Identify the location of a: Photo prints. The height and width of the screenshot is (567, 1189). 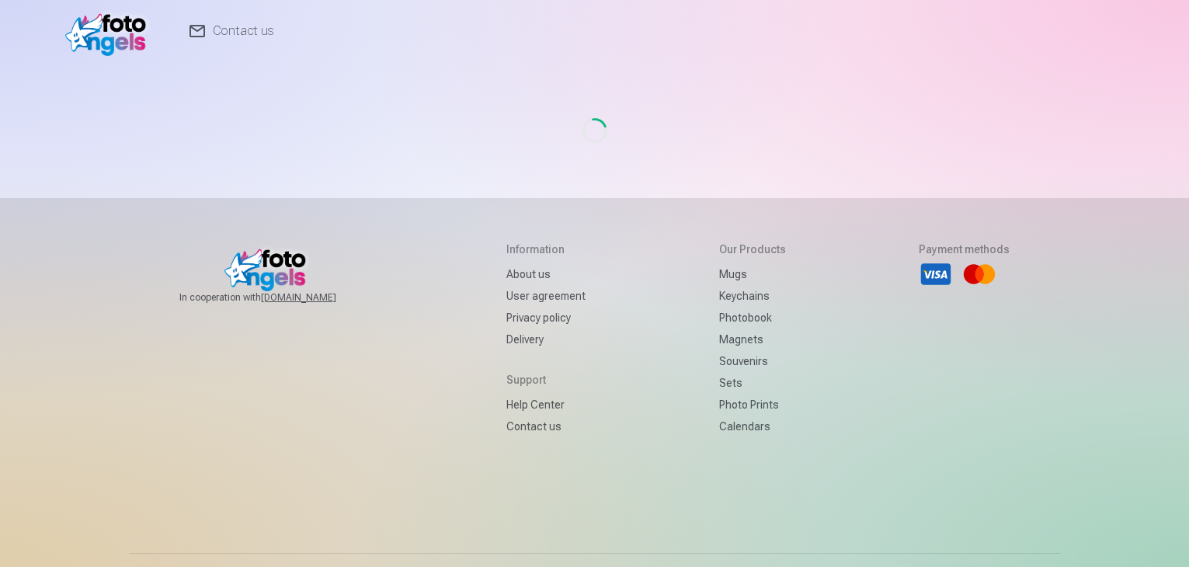
(752, 404).